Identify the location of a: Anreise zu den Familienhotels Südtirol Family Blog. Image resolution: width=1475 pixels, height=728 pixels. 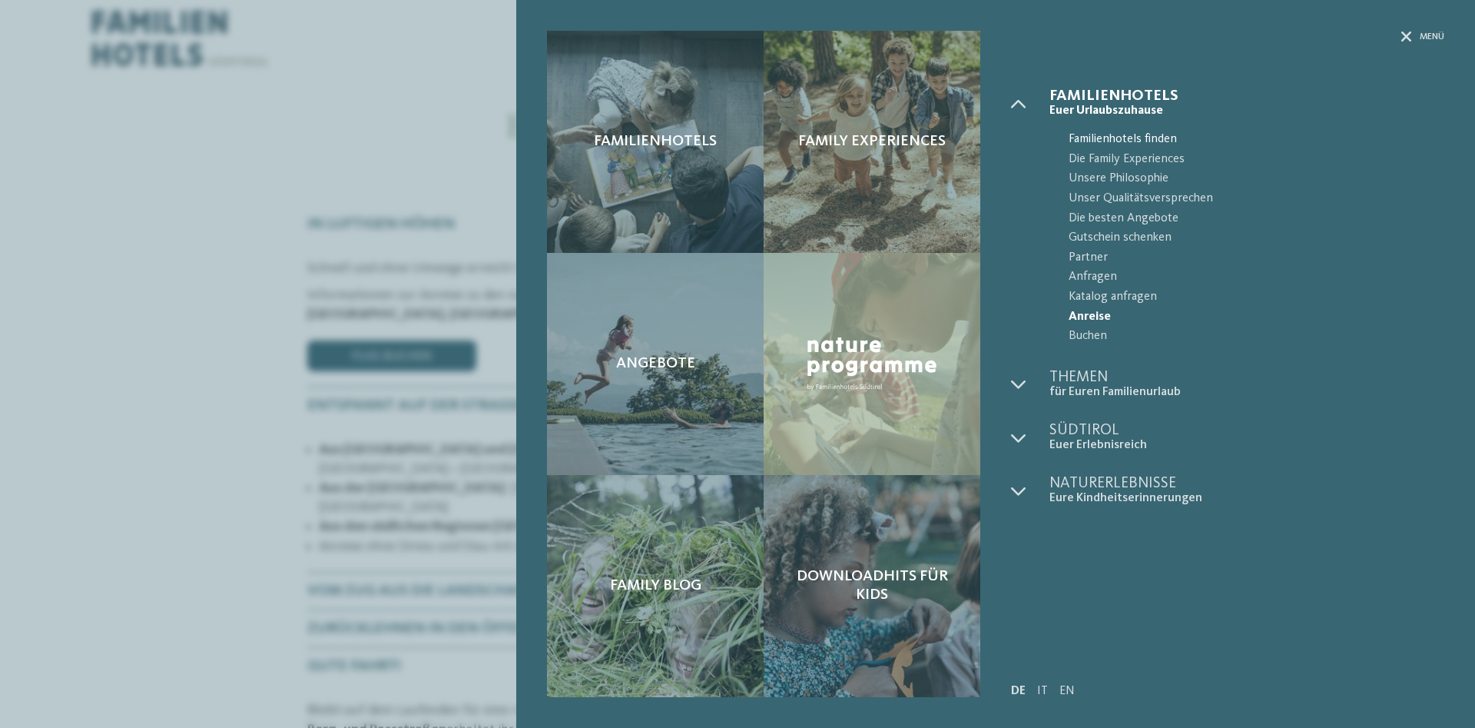
(655, 585).